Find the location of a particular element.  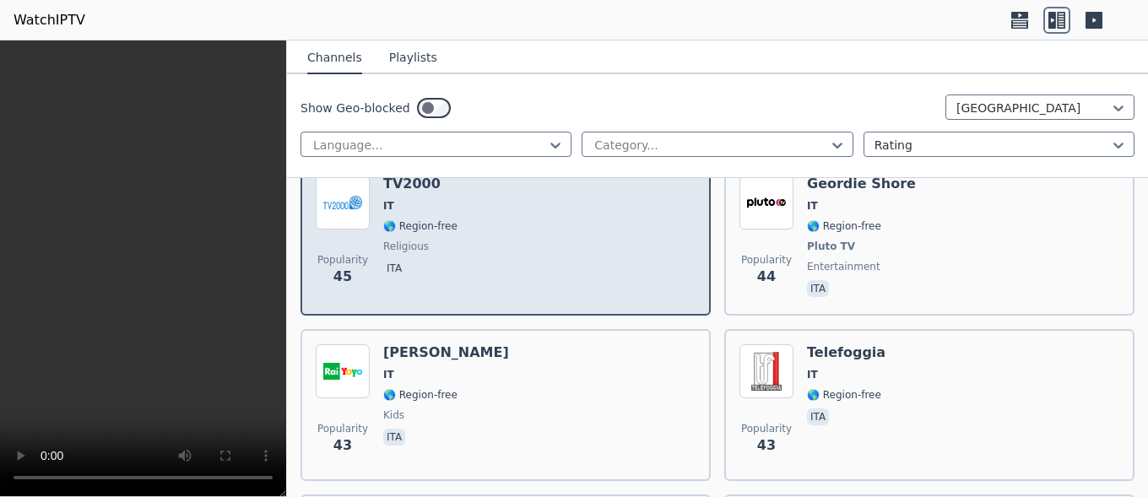

span: religious is located at coordinates (406, 246).